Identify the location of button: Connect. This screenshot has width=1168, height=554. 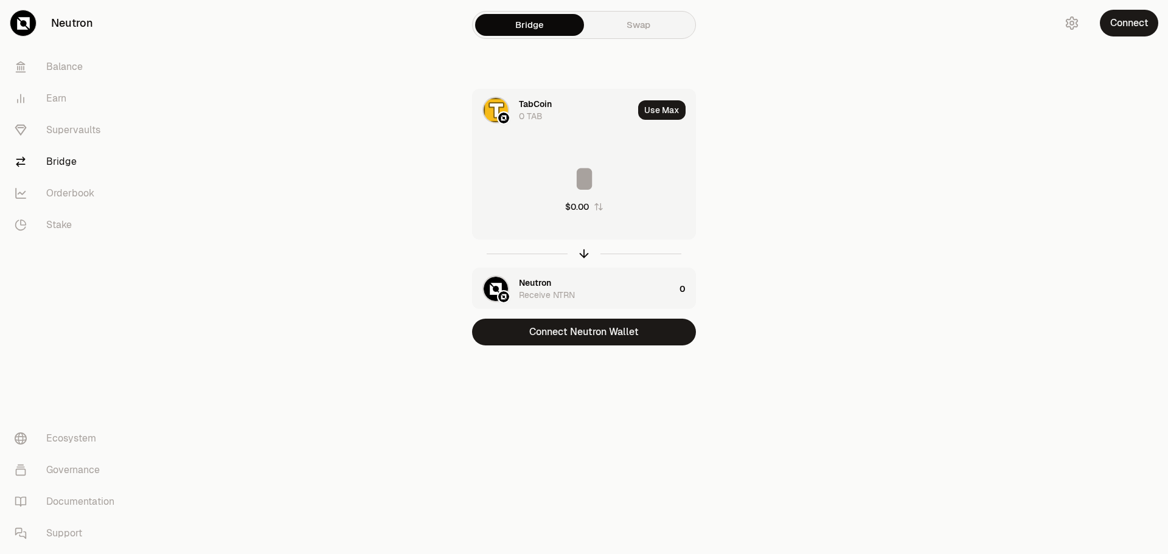
(1129, 23).